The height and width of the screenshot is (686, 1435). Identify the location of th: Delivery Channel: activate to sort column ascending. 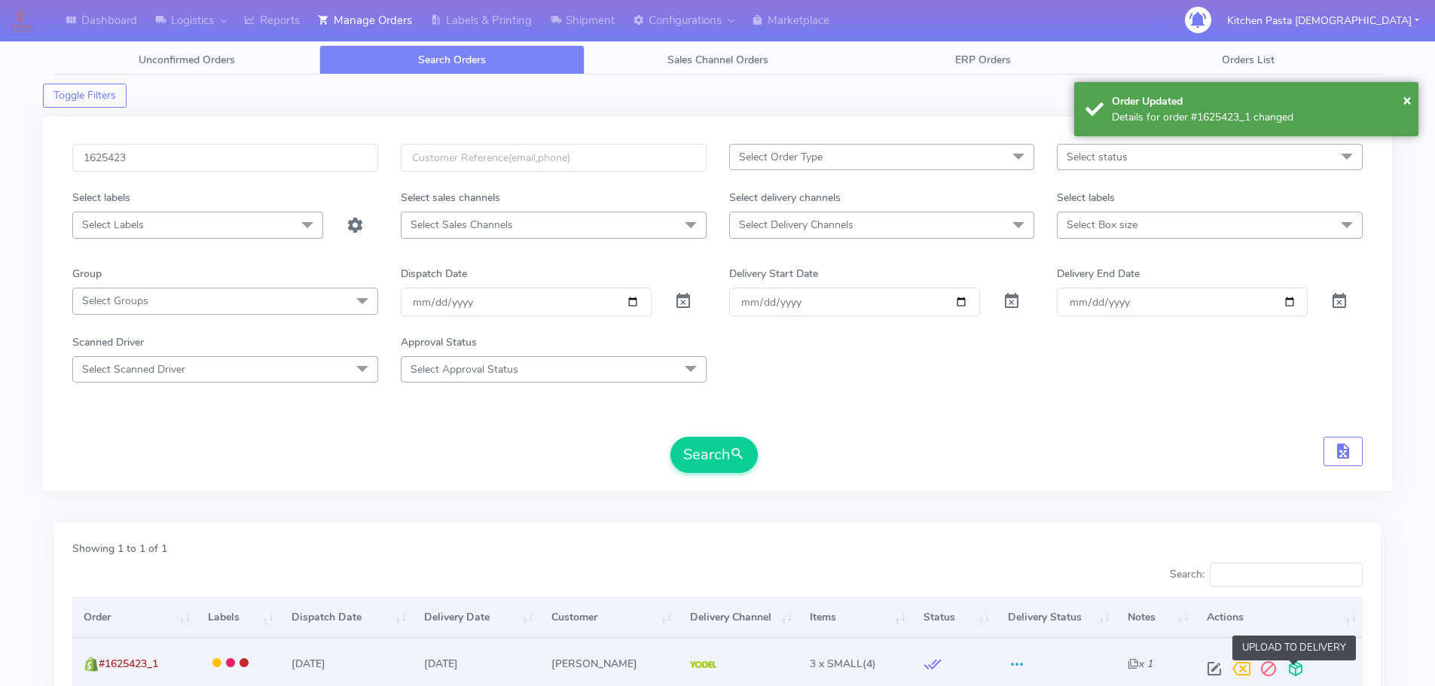
(739, 618).